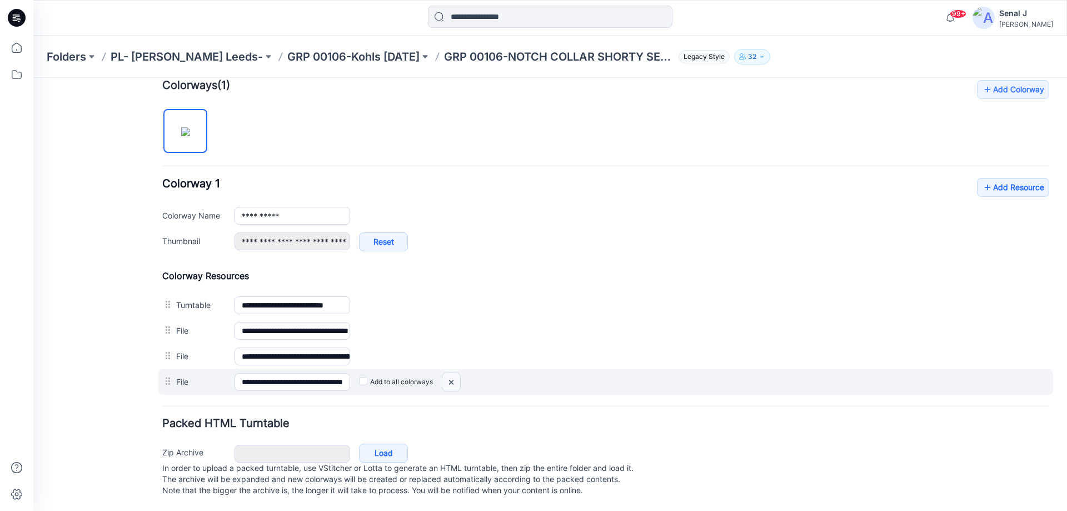 The image size is (1067, 511). Describe the element at coordinates (158, 106) in the screenshot. I see `span: Colorway 1` at that location.